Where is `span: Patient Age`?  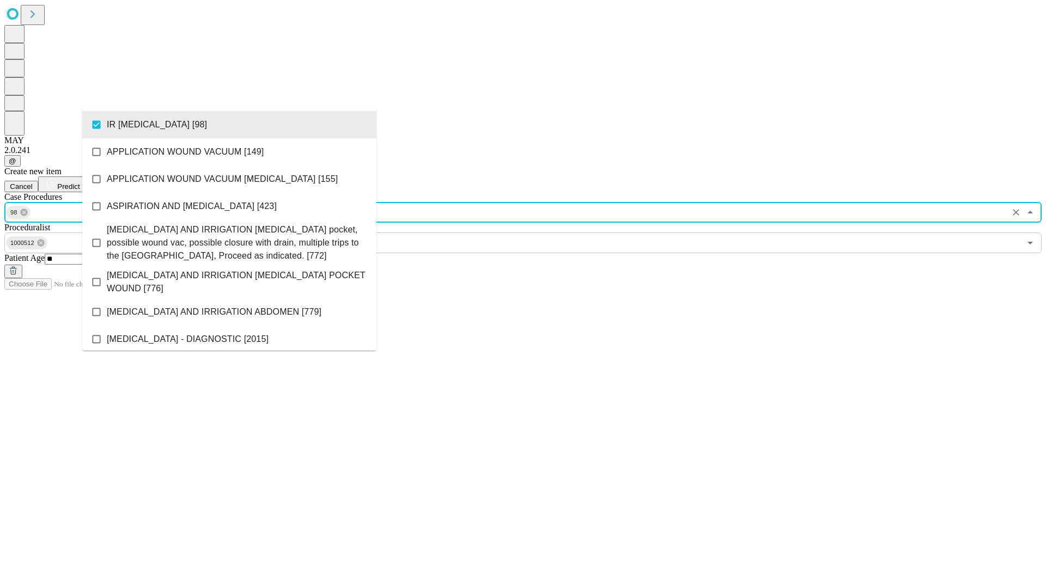 span: Patient Age is located at coordinates (25, 258).